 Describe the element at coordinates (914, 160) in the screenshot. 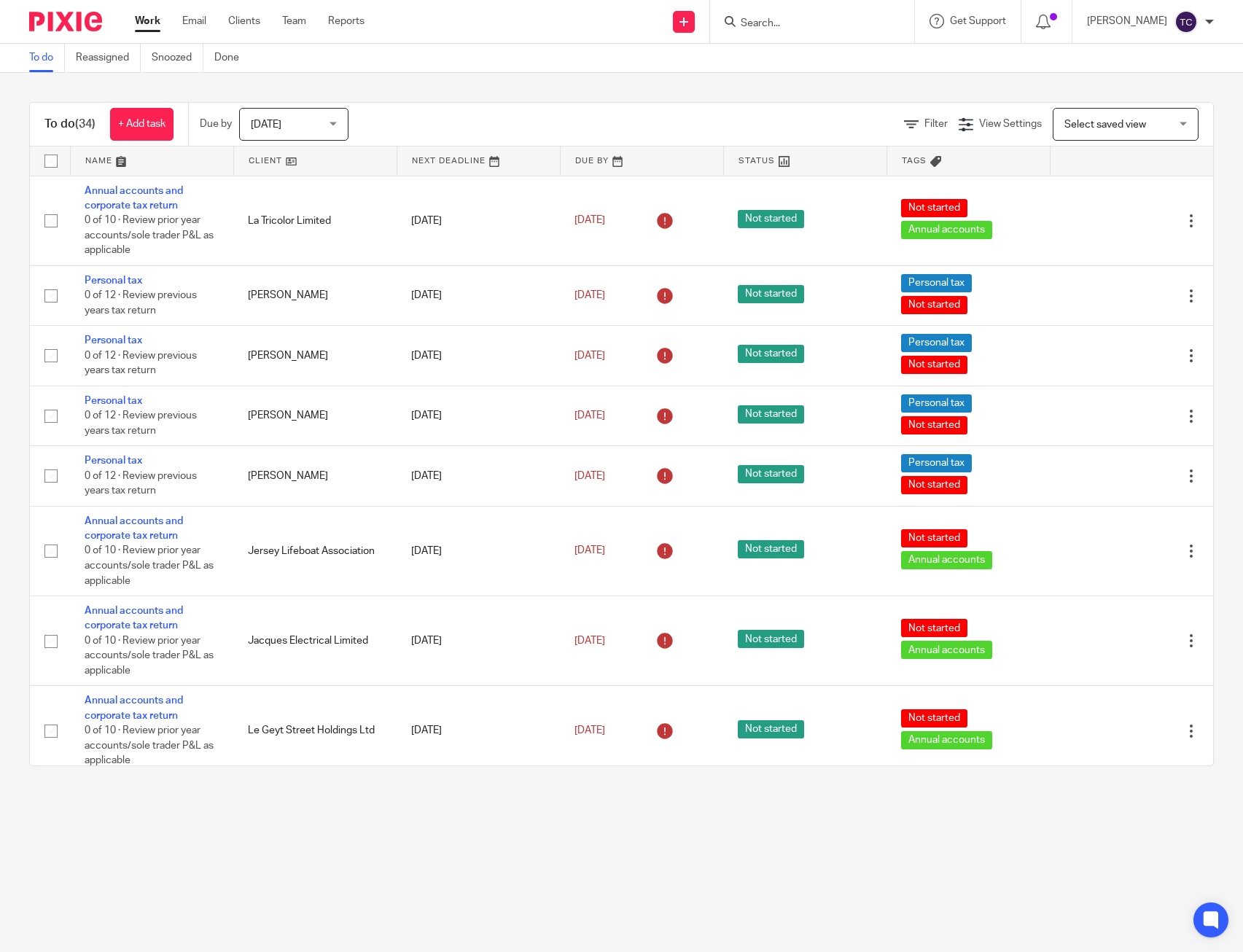

I see `span: Tags` at that location.